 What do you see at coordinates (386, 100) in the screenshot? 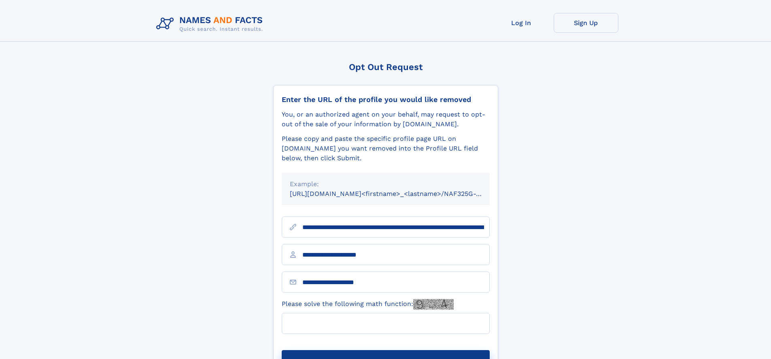
I see `div: Enter the URL of the profile you would like removed` at bounding box center [386, 100].